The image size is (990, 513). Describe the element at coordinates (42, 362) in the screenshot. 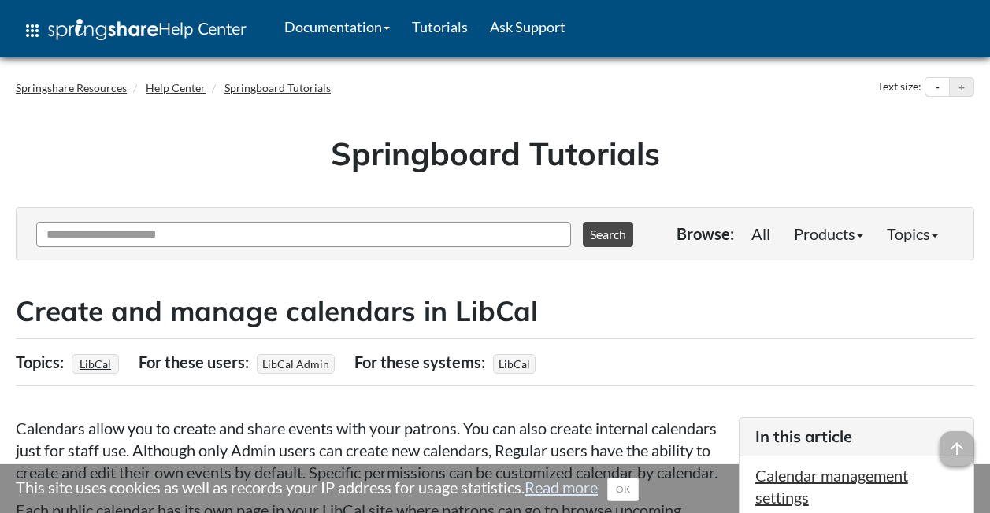

I see `div: Topics:` at that location.